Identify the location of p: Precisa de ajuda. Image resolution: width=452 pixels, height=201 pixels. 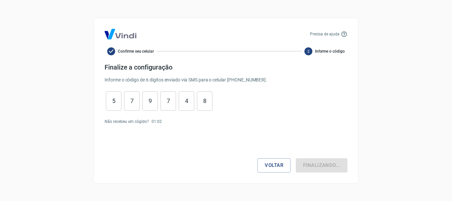
(325, 34).